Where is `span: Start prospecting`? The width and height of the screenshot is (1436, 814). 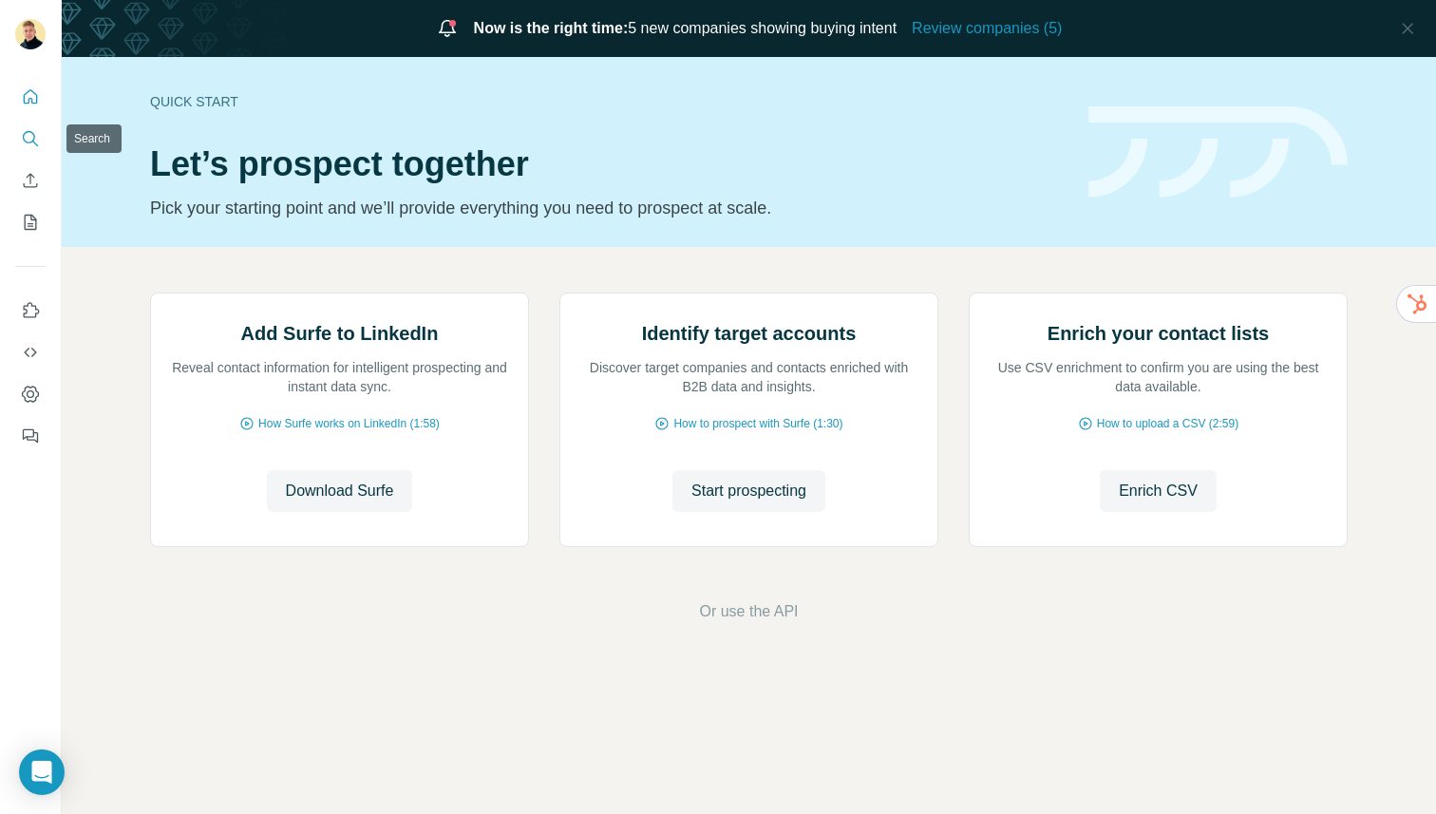
span: Start prospecting is located at coordinates (748, 491).